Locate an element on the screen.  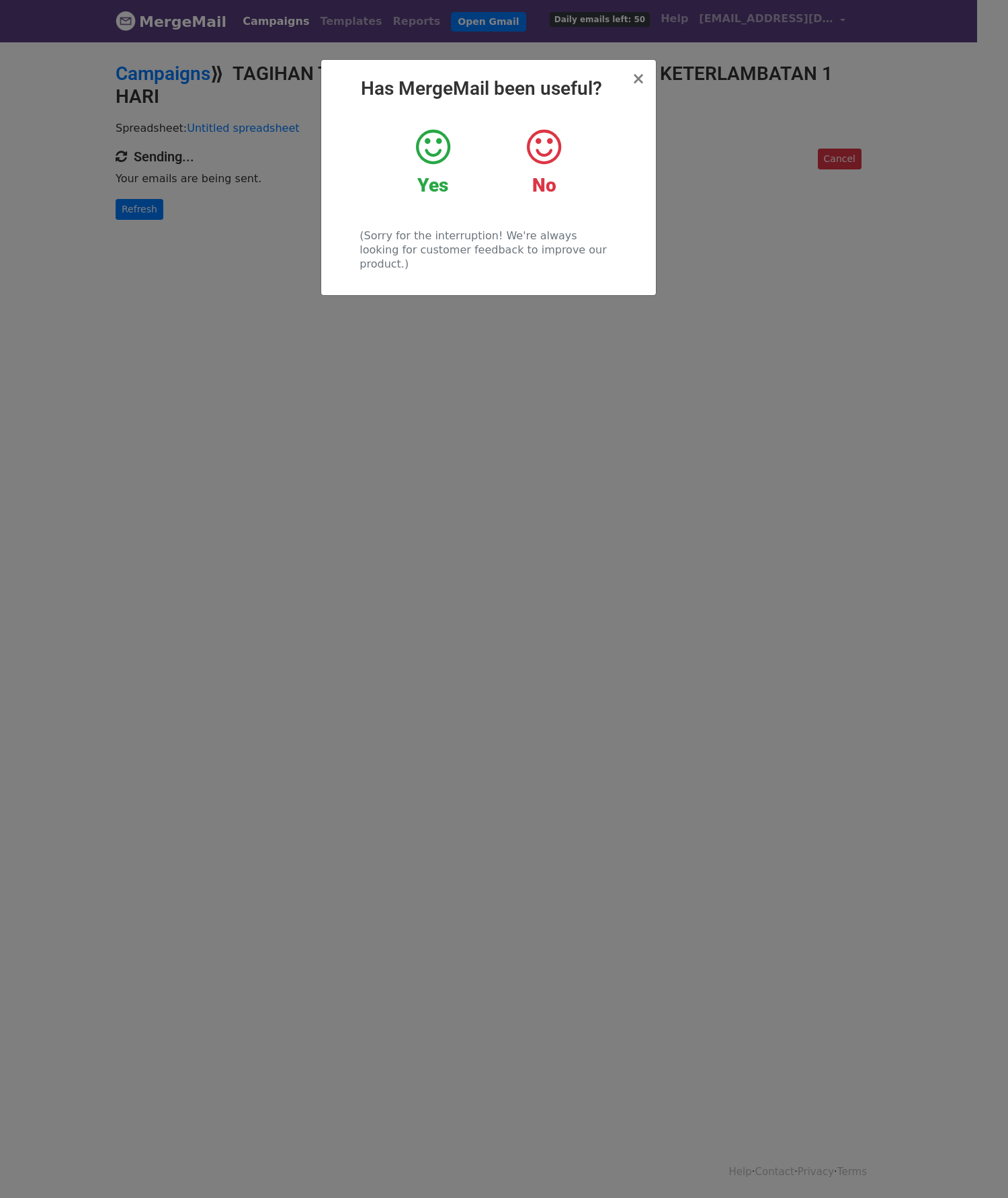
a: Yes is located at coordinates (433, 162).